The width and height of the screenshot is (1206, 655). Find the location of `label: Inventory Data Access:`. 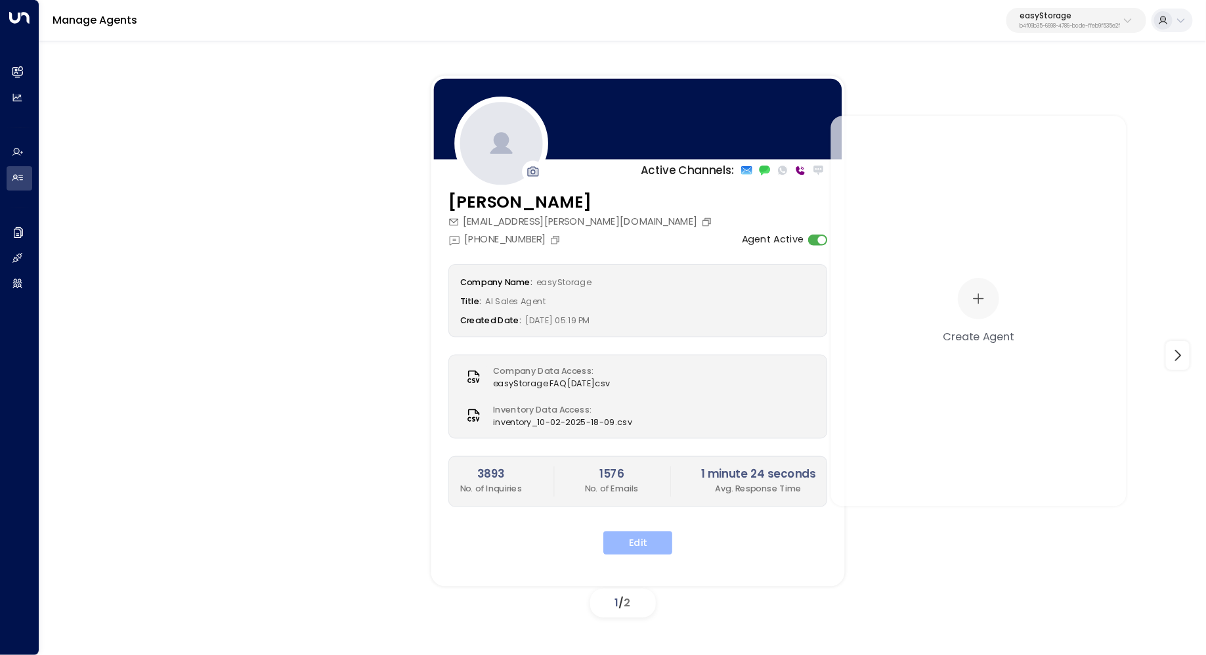

label: Inventory Data Access: is located at coordinates (559, 409).